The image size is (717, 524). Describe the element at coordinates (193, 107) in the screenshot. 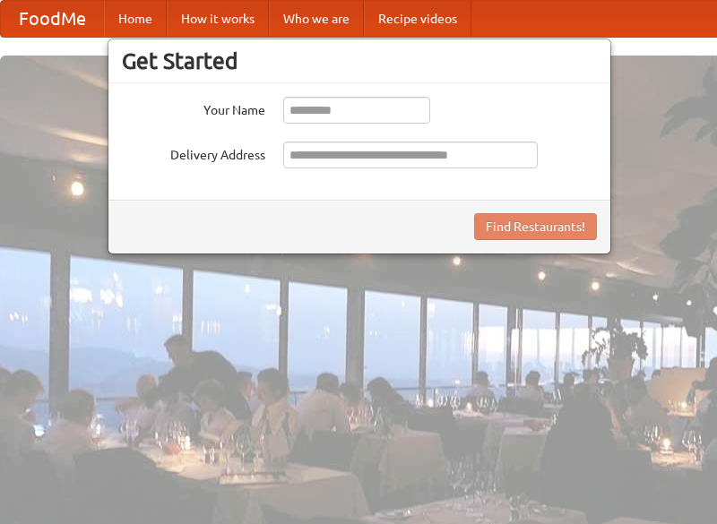

I see `label: Your Name` at that location.